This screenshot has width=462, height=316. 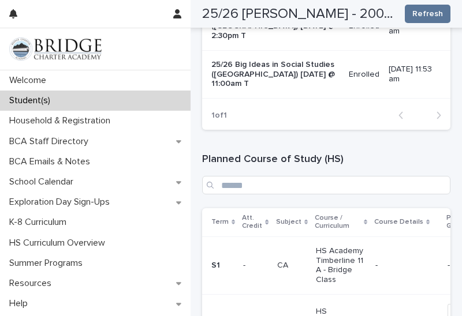 I want to click on p: Household & Registration, so click(x=62, y=121).